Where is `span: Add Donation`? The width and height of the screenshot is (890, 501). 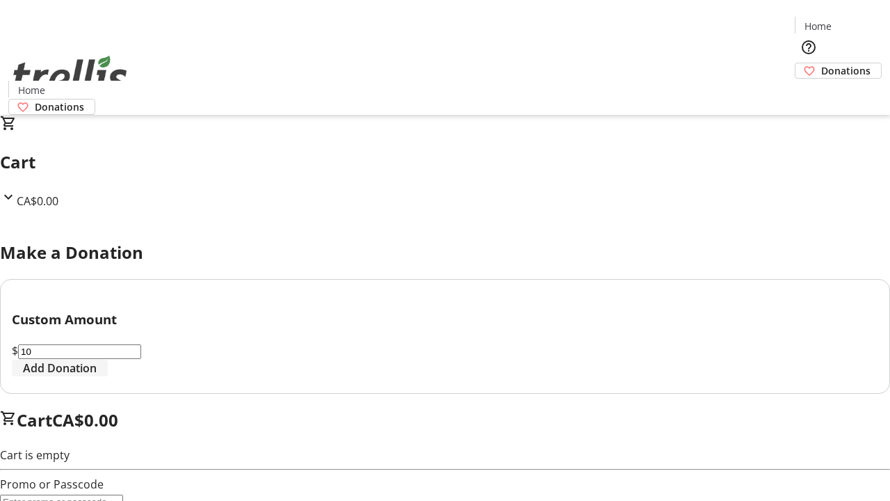
span: Add Donation is located at coordinates (60, 368).